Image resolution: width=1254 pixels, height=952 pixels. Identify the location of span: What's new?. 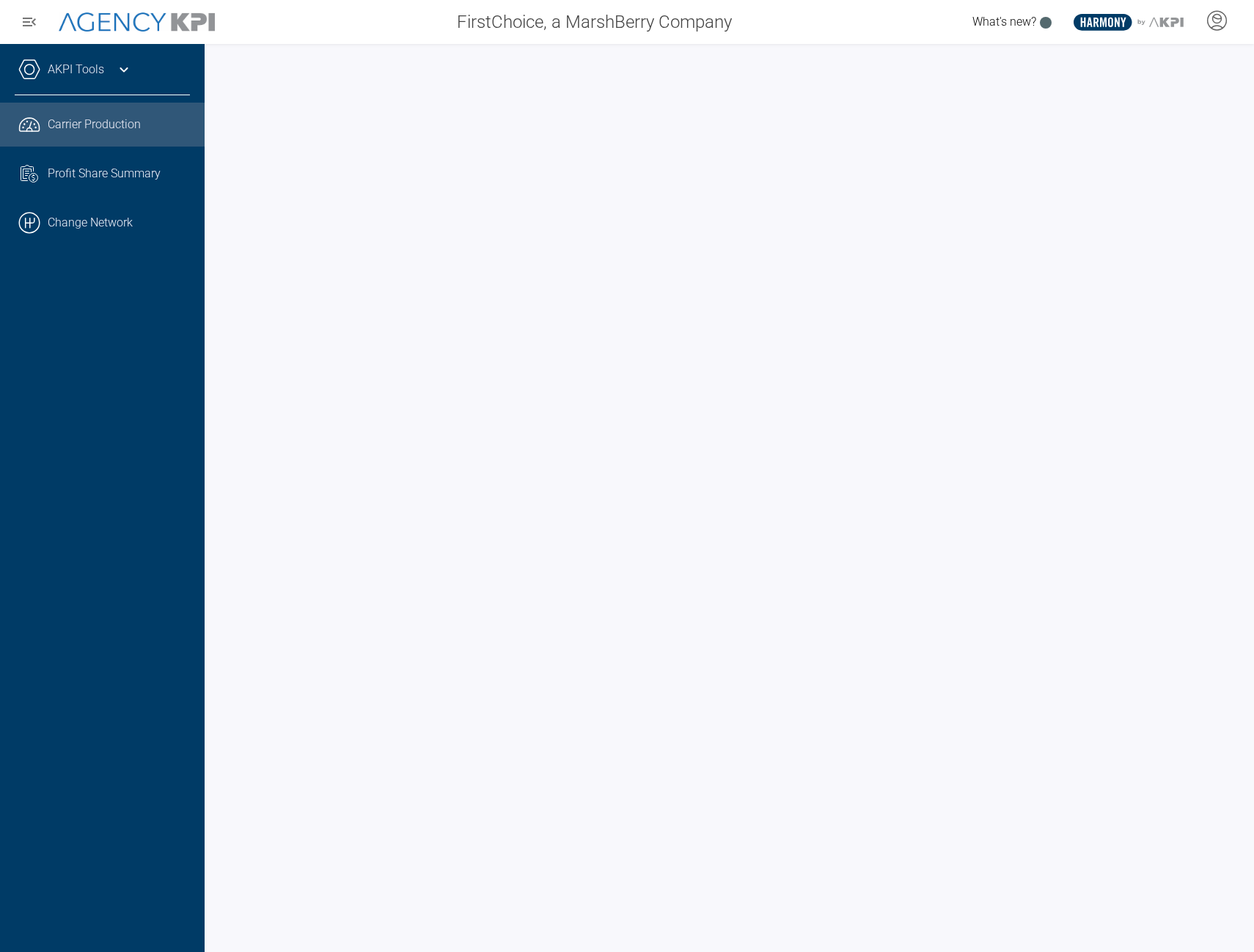
(1004, 21).